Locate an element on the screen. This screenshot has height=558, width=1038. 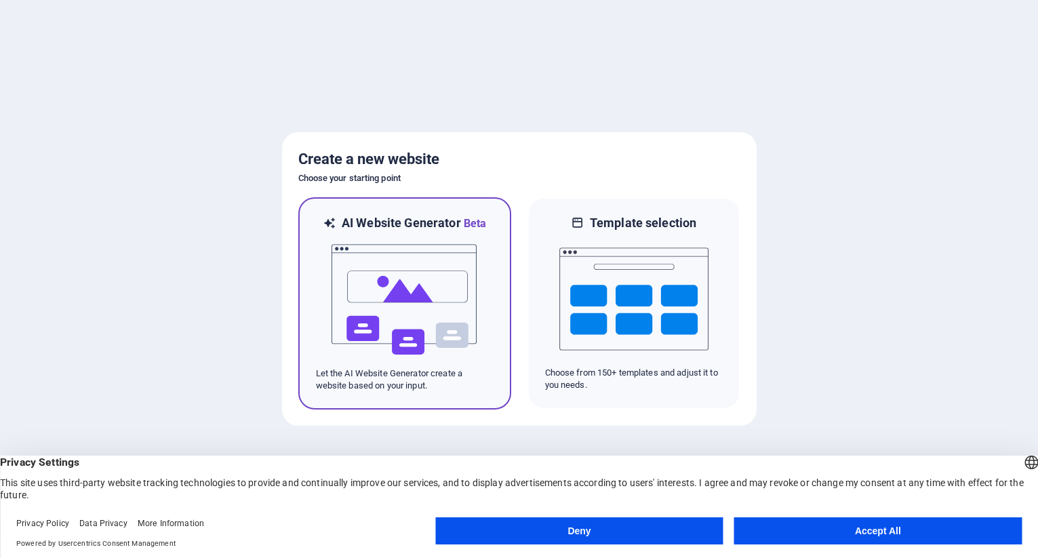
div: AI Website GeneratorBetaaiLet the AI Website Generator create a website based on your input. is located at coordinates (405, 303).